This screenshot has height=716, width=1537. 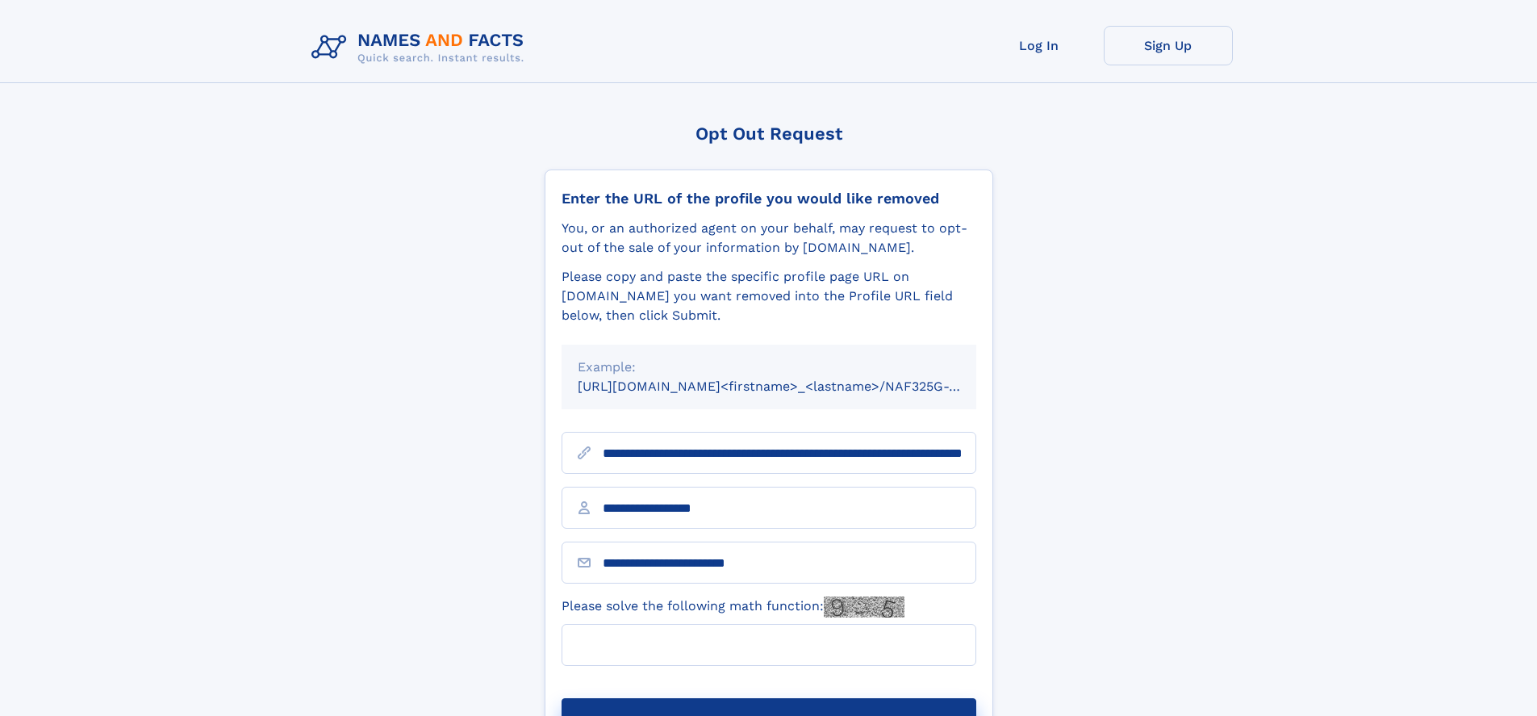 I want to click on a: Sign Up, so click(x=1168, y=45).